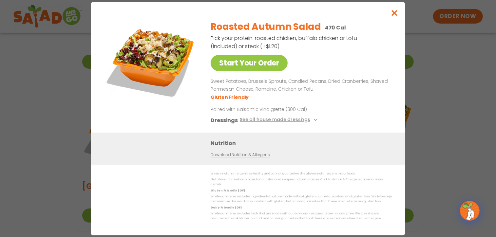 The image size is (496, 237). Describe the element at coordinates (151, 61) in the screenshot. I see `img: Featured product photo for Roasted Autumn Salad` at that location.